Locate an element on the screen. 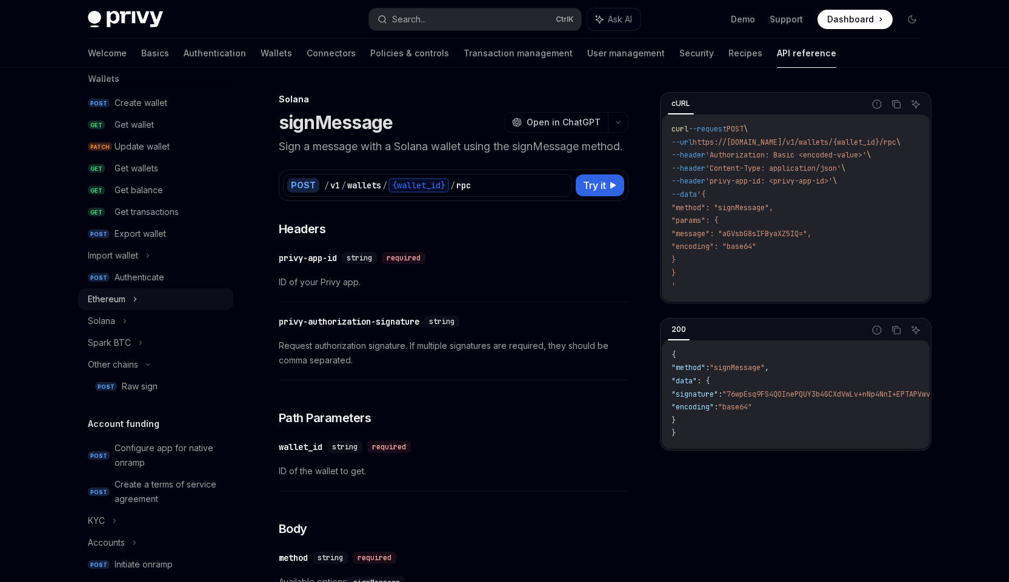 The width and height of the screenshot is (1009, 582). div: Configure app for native onramp is located at coordinates (170, 456).